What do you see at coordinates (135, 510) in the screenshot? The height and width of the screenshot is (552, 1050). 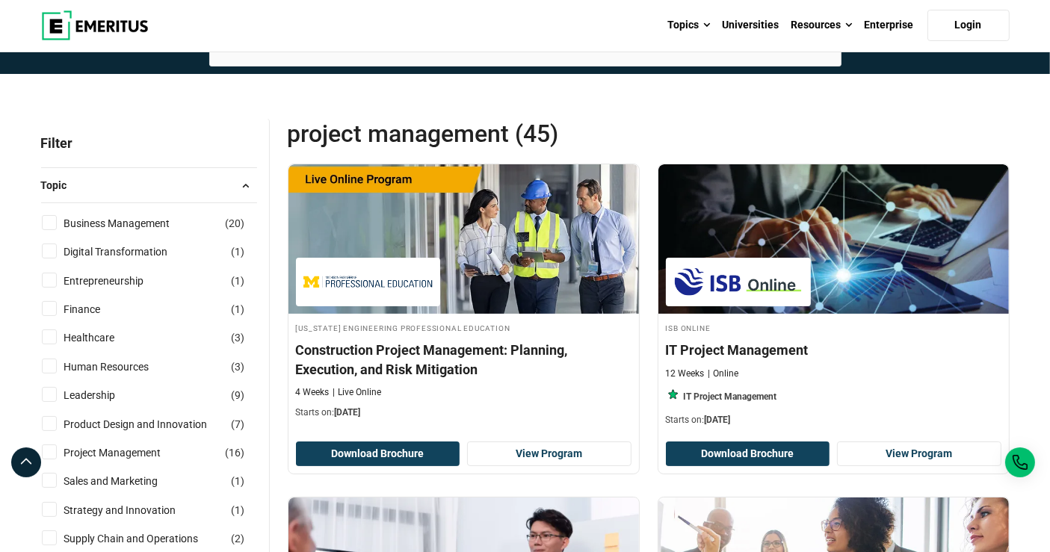 I see `a: Strategy and Innovation` at bounding box center [135, 510].